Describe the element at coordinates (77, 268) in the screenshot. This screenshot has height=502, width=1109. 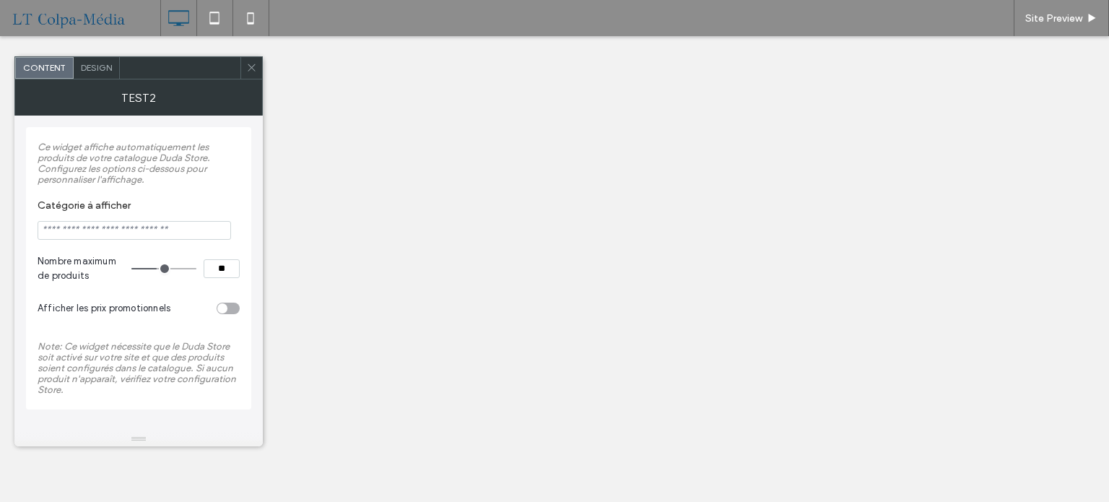
I see `span: Nombre maximum de produits` at that location.